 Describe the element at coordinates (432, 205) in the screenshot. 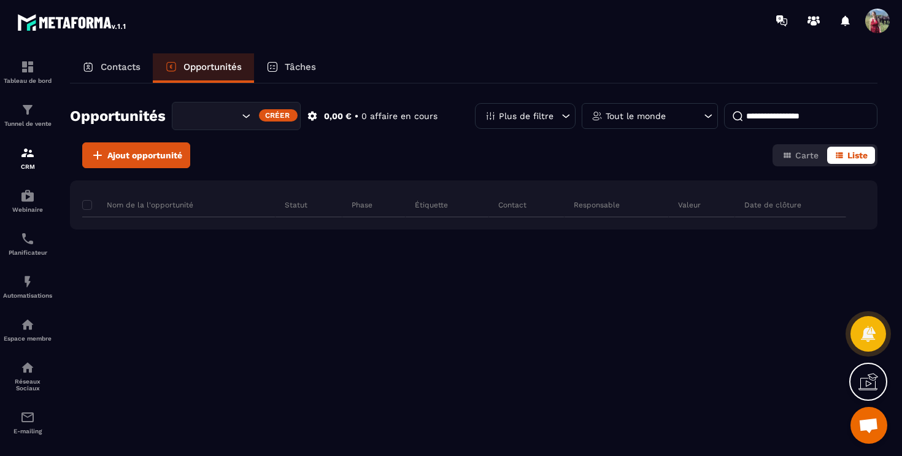

I see `p: Étiquette` at that location.